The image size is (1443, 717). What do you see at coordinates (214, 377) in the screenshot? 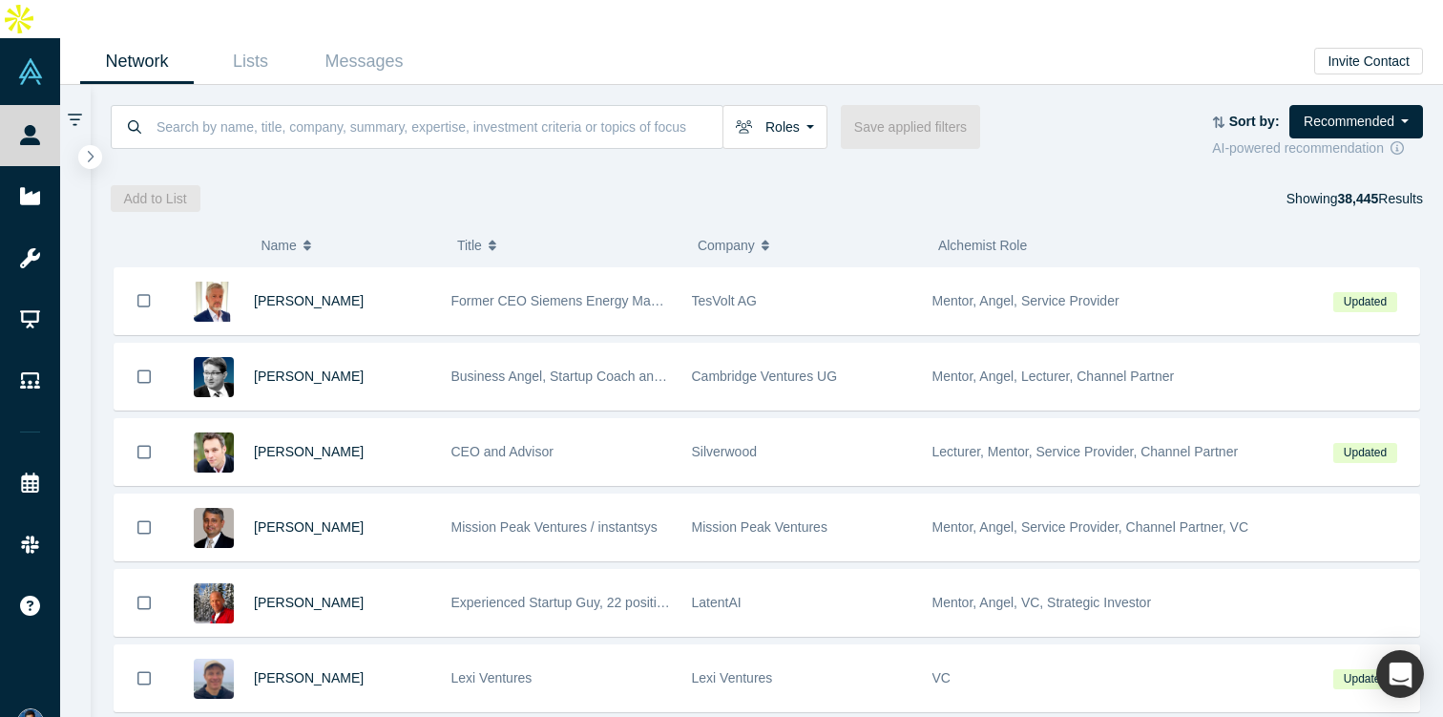
I see `img: Martin Giese's Profile Image` at bounding box center [214, 377].